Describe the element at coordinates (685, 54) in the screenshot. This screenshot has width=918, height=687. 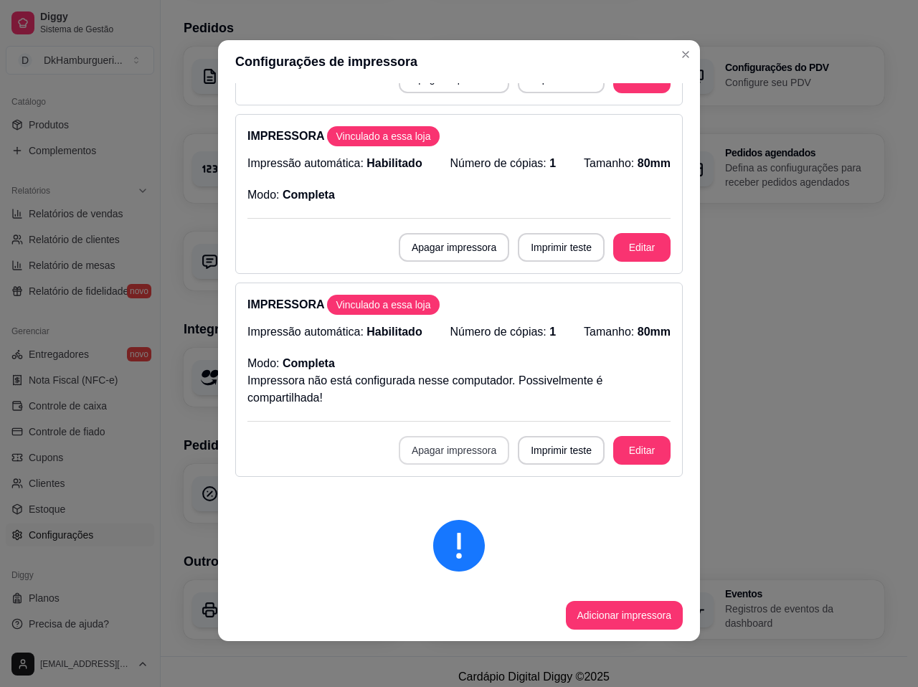
I see `button: Close` at that location.